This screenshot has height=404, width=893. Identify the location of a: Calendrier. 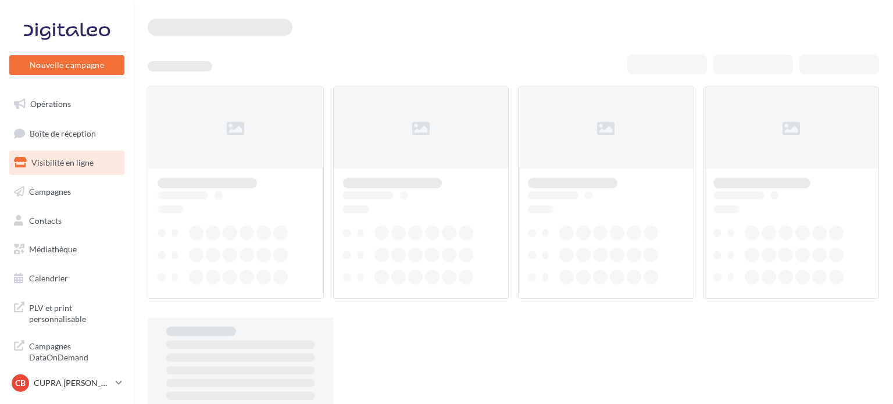
(67, 278).